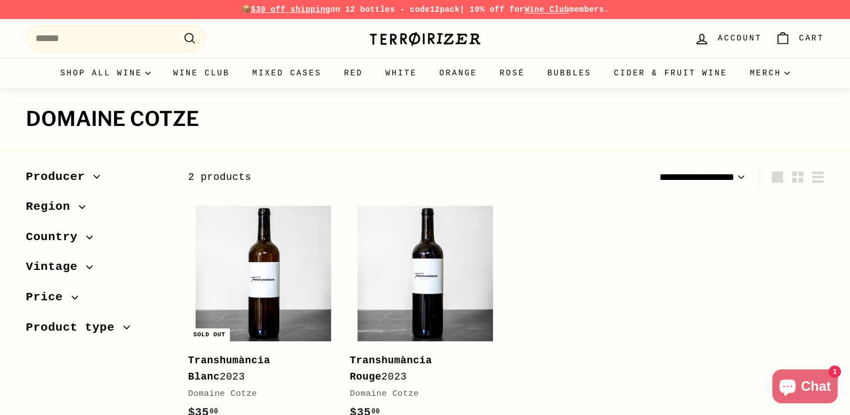 The width and height of the screenshot is (850, 415). What do you see at coordinates (800, 38) in the screenshot?
I see `a: Cart` at bounding box center [800, 38].